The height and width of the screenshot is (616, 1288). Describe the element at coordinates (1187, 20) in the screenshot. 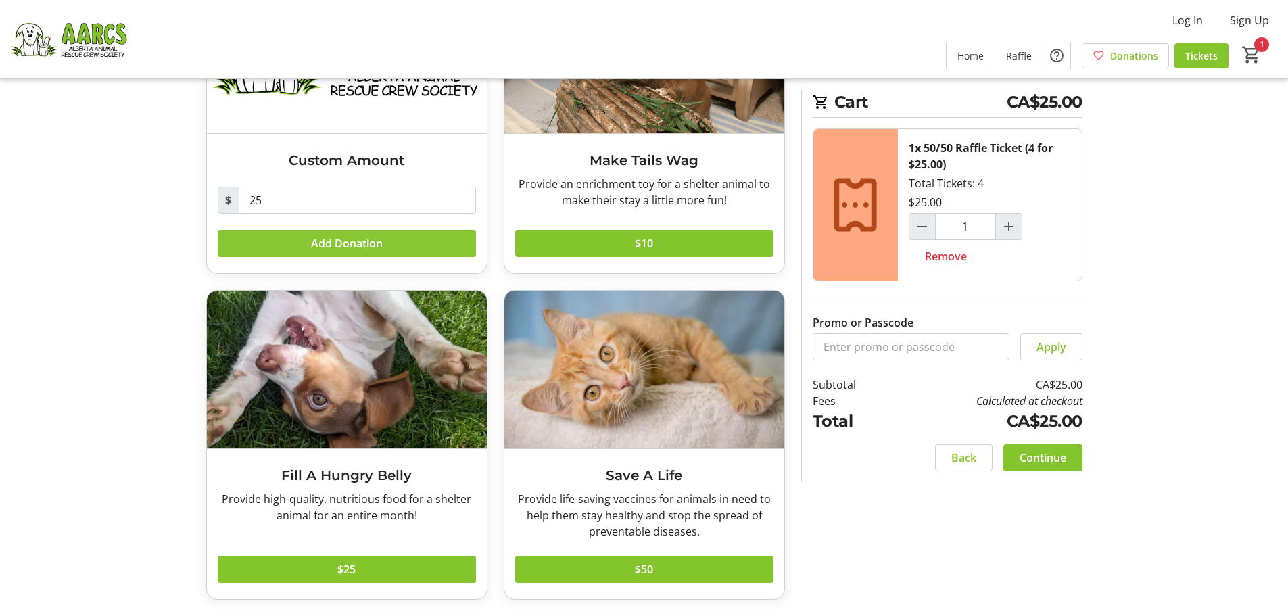

I see `span: Log In` at that location.